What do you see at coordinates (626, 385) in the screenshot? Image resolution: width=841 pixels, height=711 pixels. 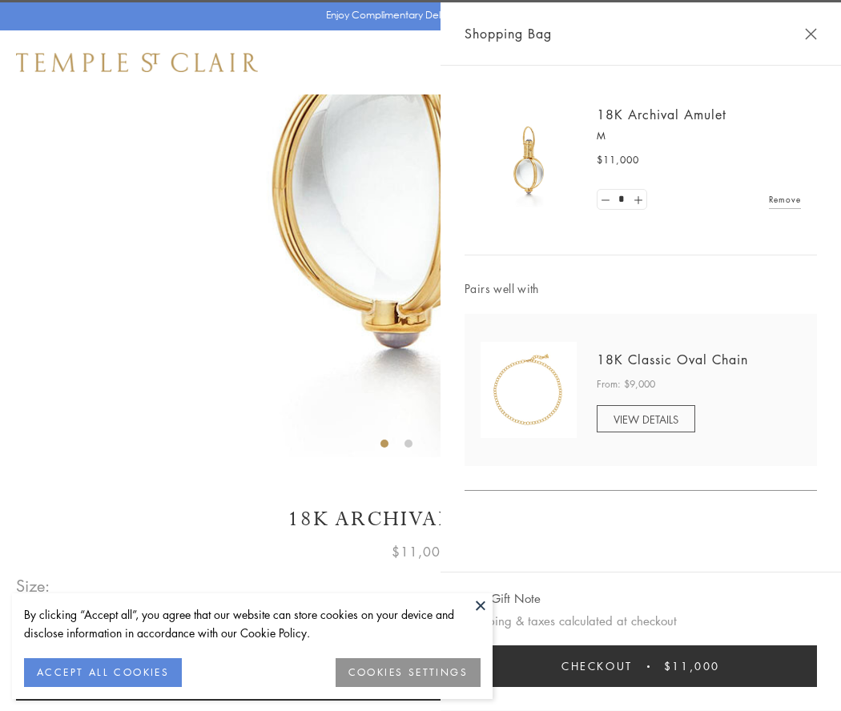 I see `span: From: $9,000` at bounding box center [626, 385].